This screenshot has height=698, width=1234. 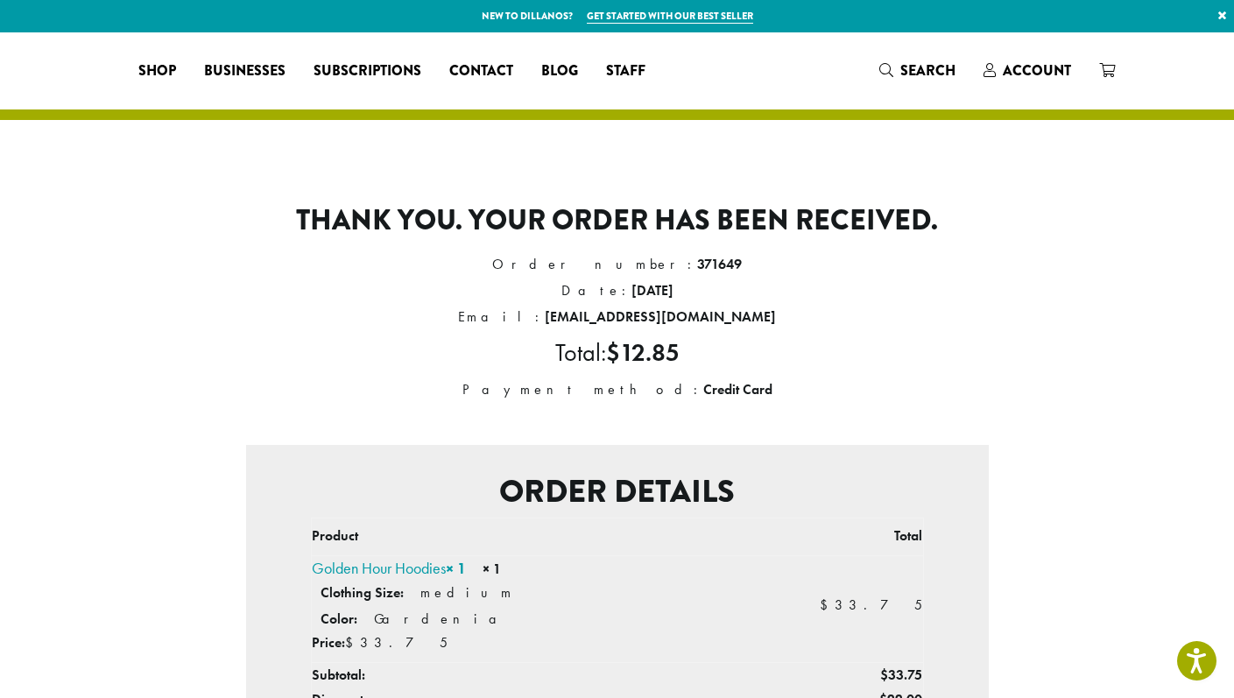 I want to click on a: Golden Hour Hoodies× 1, so click(x=389, y=567).